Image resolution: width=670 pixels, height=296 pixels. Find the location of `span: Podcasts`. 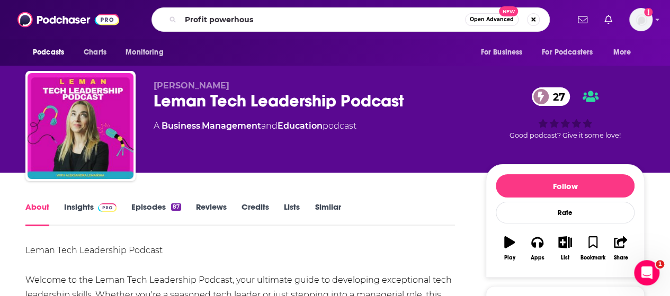

span: Podcasts is located at coordinates (48, 52).